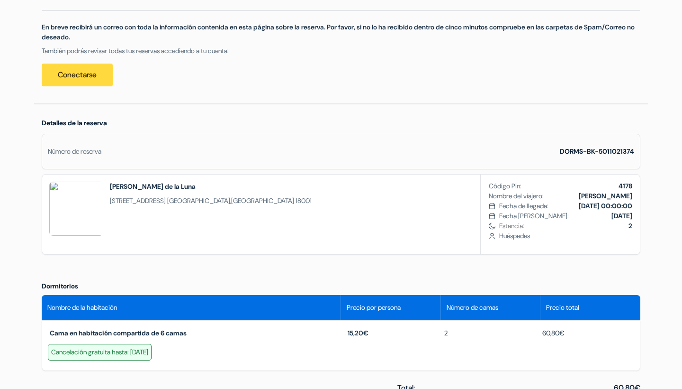 The image size is (682, 389). I want to click on a: Conectarse, so click(77, 75).